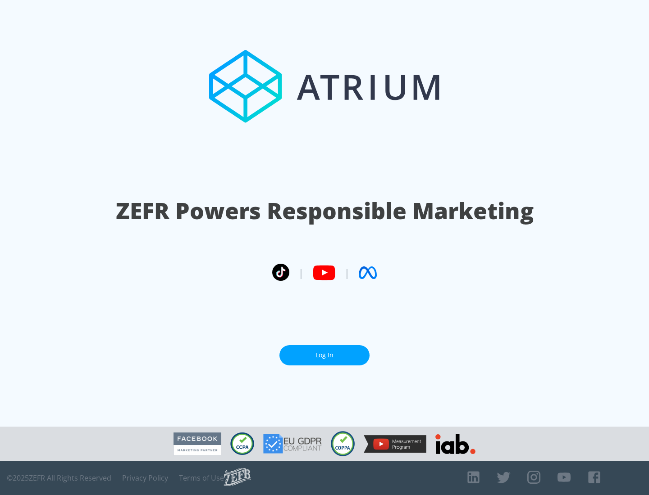  Describe the element at coordinates (242, 444) in the screenshot. I see `img: CCPA Compliant` at that location.